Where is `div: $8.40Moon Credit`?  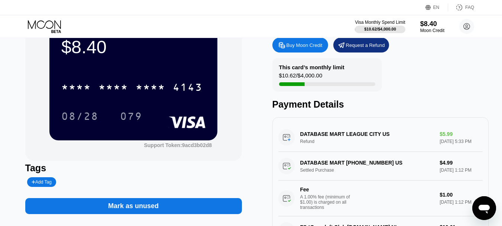 div: $8.40Moon Credit is located at coordinates (432, 26).